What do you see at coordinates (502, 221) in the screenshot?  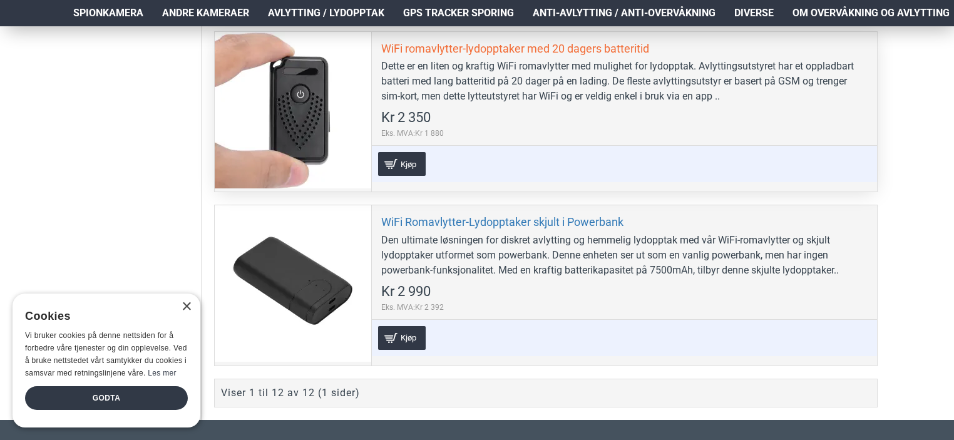 I see `a: WiFi Romavlytter-Lydopptaker skjult i Powerbank` at bounding box center [502, 221].